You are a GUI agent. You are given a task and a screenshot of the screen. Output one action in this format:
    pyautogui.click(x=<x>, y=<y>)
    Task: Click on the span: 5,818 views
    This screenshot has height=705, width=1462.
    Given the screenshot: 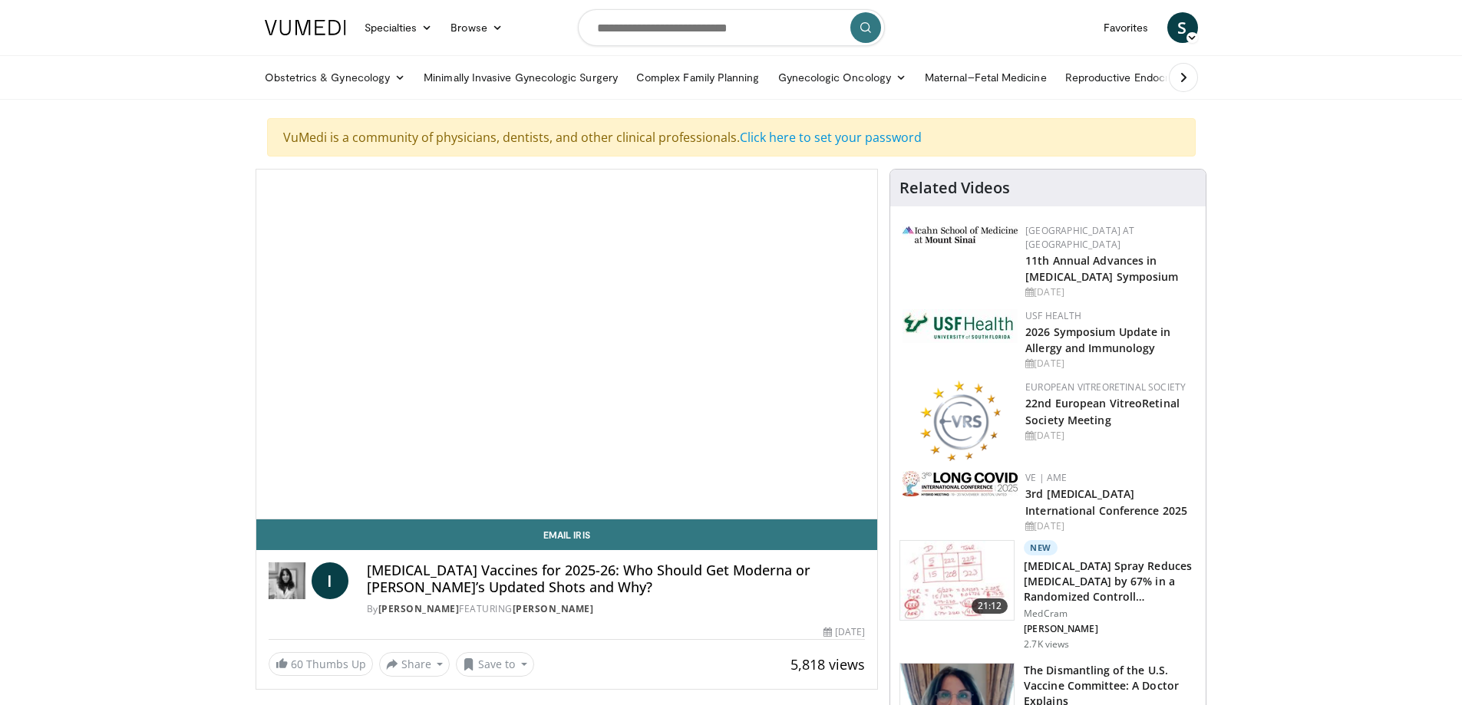 What is the action you would take?
    pyautogui.click(x=827, y=664)
    